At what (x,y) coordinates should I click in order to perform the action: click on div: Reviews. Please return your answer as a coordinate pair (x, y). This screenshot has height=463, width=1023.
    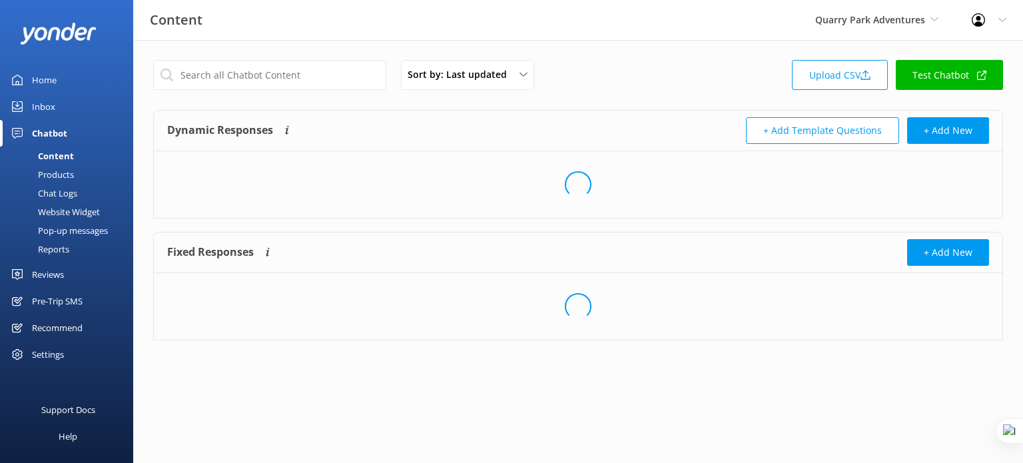
    Looking at the image, I should click on (48, 274).